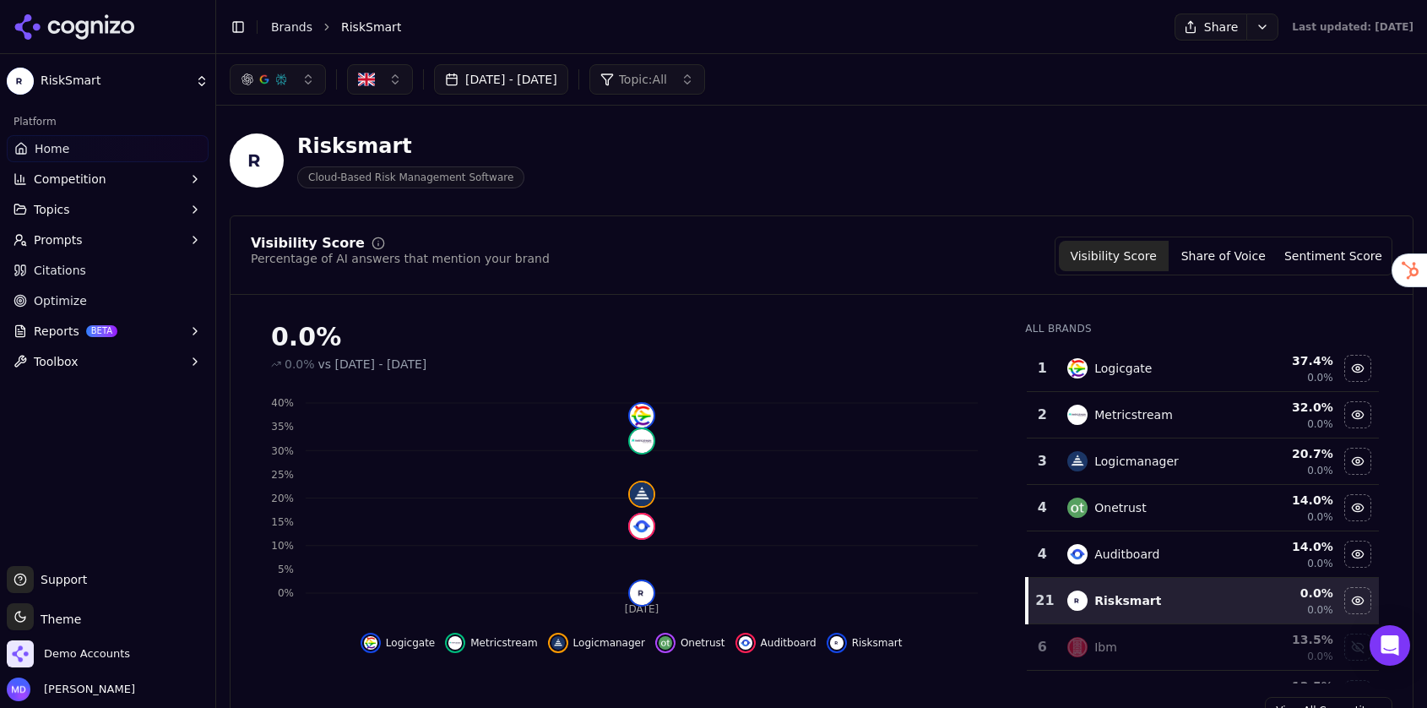 The height and width of the screenshot is (708, 1427). I want to click on span: Logicgate, so click(410, 643).